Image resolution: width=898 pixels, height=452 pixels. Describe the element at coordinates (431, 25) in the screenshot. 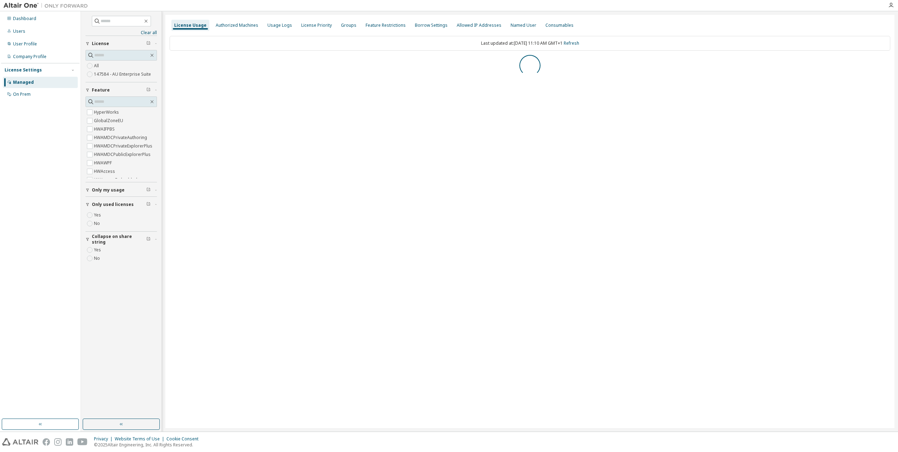

I see `div: Borrow Settings` at that location.